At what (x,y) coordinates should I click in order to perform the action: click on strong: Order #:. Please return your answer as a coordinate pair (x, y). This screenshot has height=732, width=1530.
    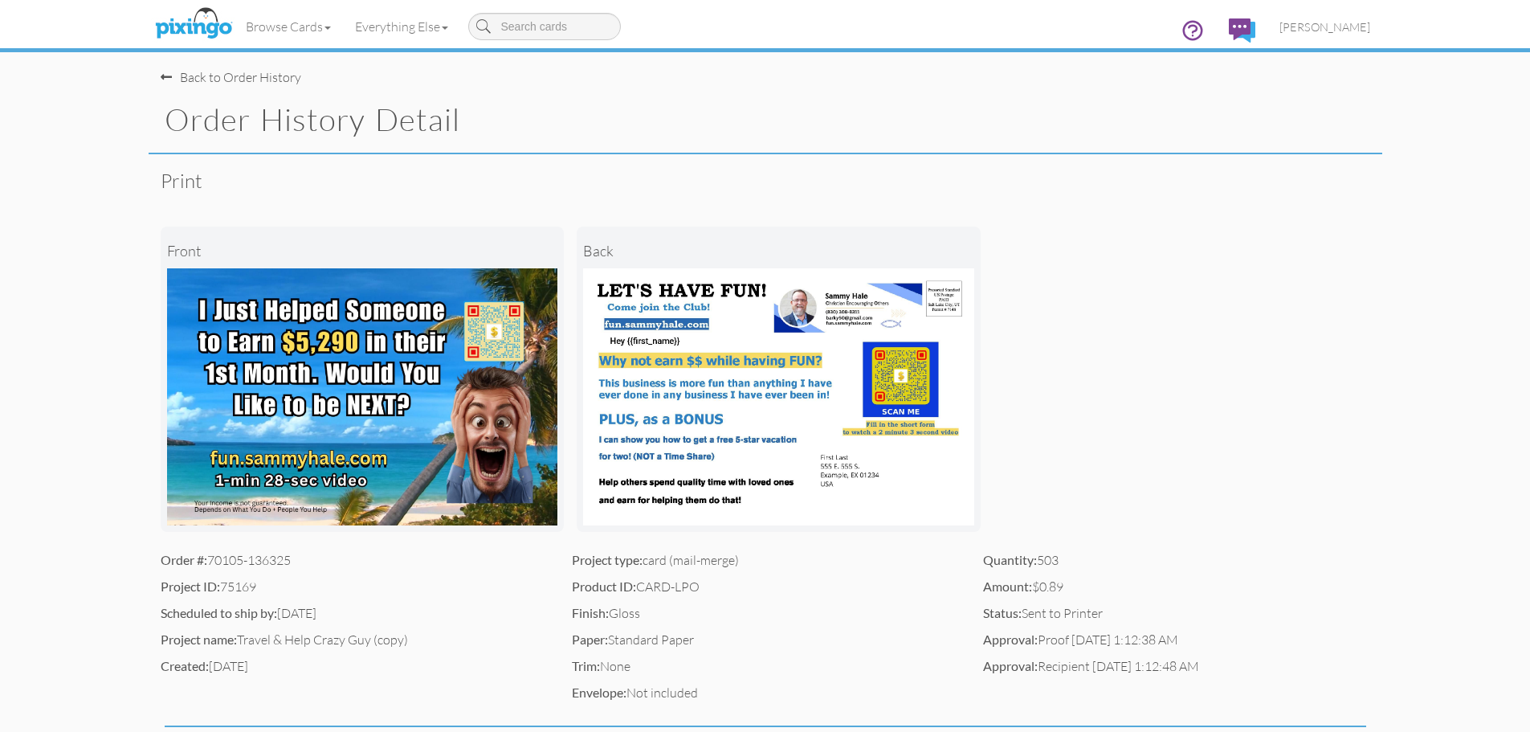
    Looking at the image, I should click on (184, 559).